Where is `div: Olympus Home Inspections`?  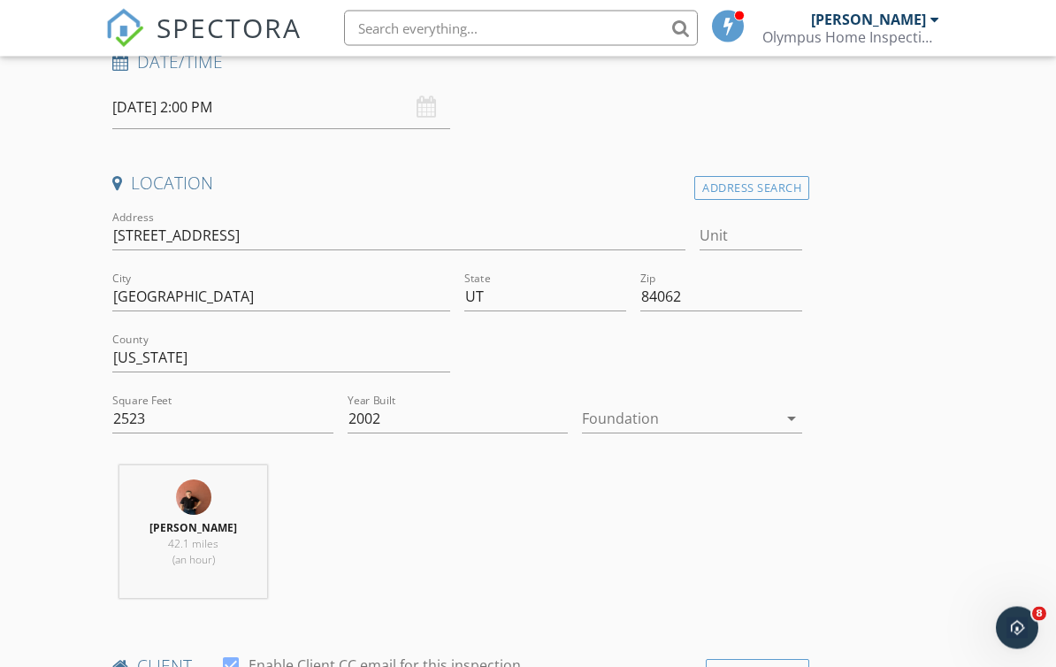
div: Olympus Home Inspections is located at coordinates (851, 37).